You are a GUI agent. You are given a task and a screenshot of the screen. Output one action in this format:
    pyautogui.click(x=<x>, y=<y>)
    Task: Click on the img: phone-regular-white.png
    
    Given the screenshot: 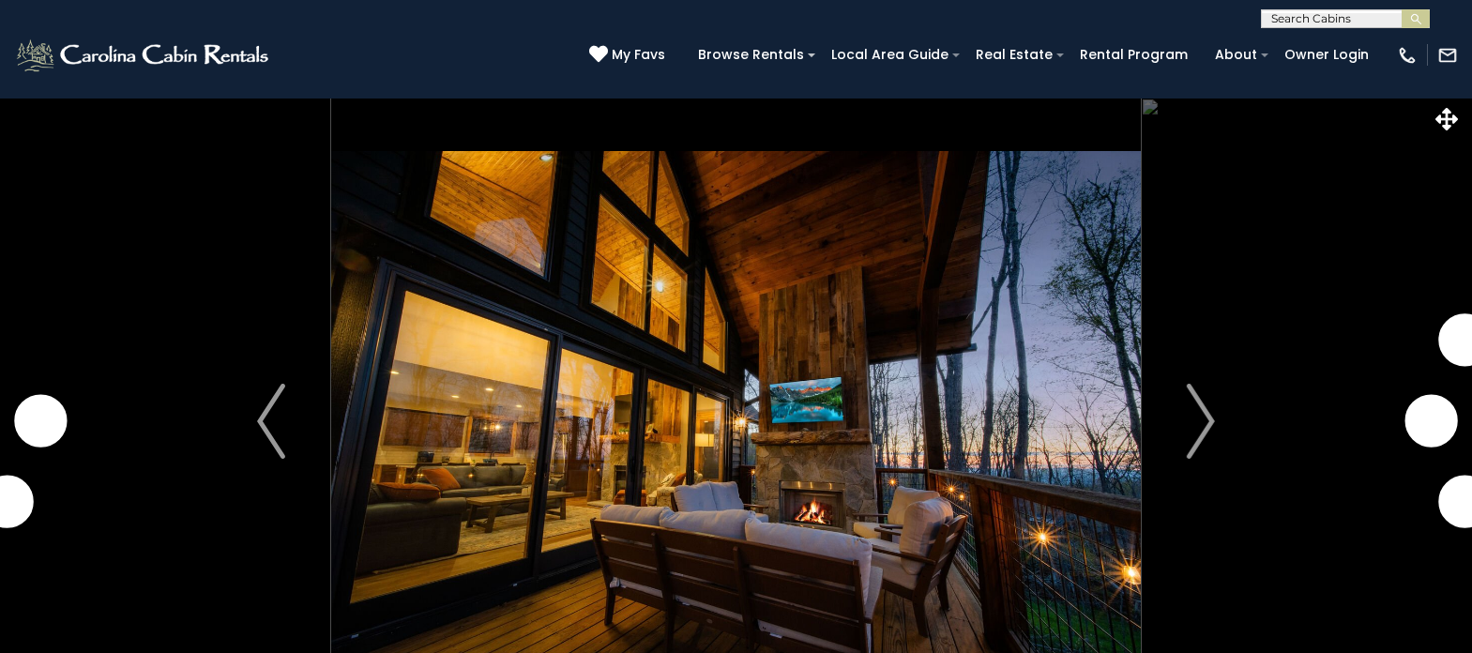 What is the action you would take?
    pyautogui.click(x=1407, y=55)
    